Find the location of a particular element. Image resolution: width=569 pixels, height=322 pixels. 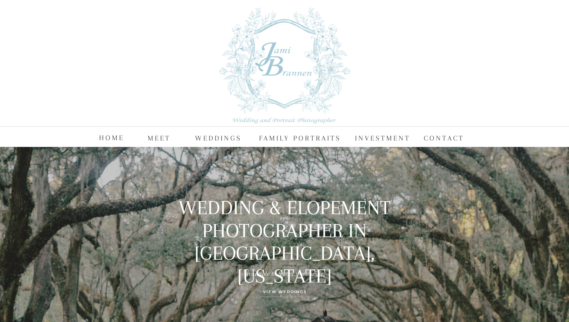

p: View Weddings is located at coordinates (285, 295).